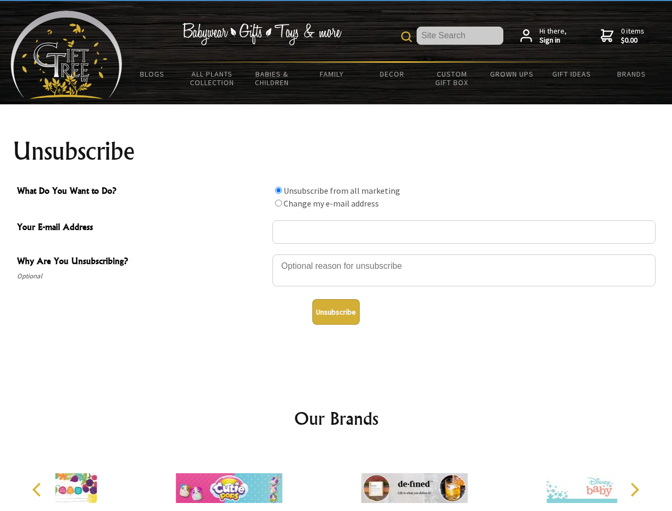 The width and height of the screenshot is (672, 511). I want to click on a: Gift Ideas, so click(571, 74).